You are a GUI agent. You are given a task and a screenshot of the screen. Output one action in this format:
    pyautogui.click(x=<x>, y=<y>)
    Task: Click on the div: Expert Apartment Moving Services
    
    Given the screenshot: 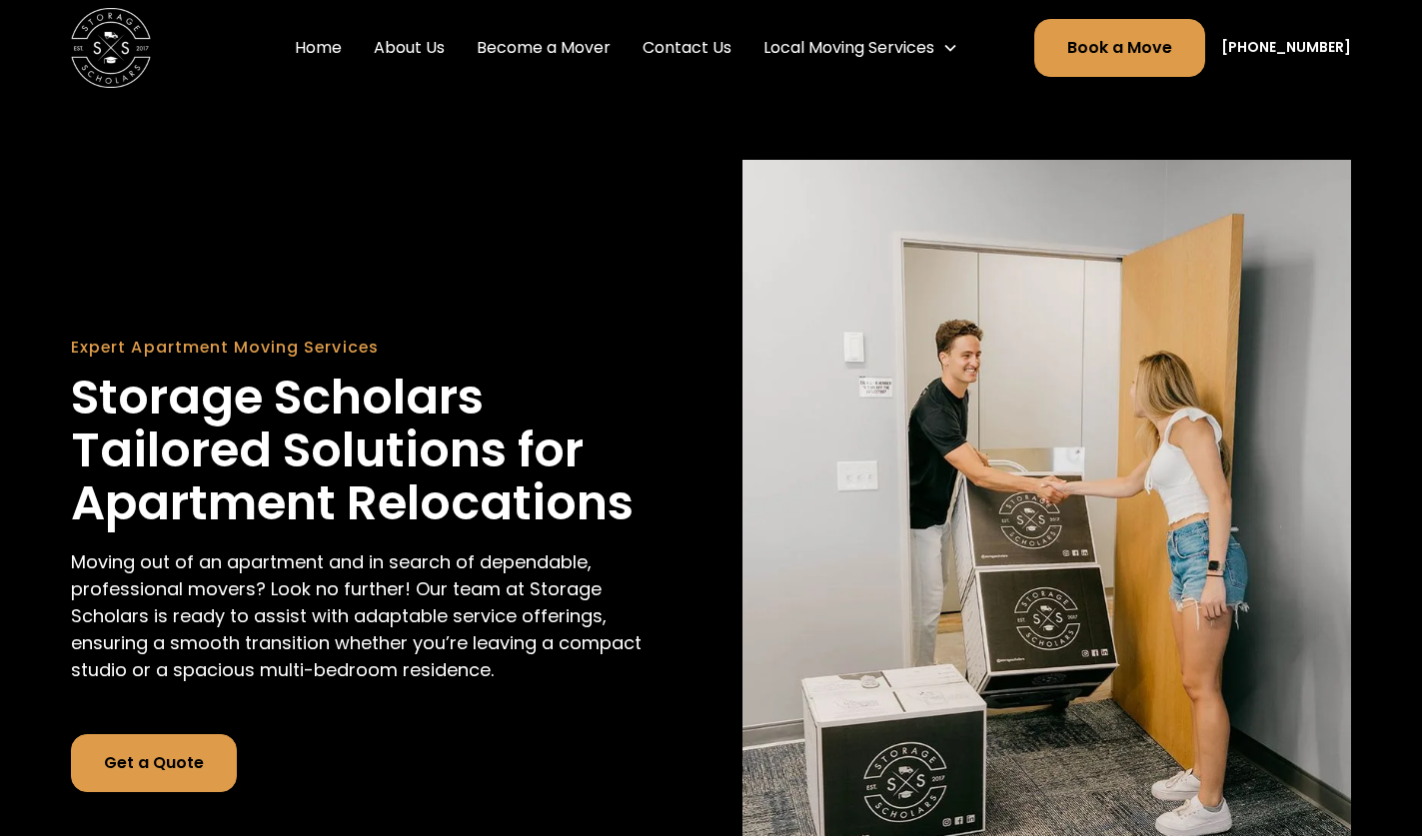 What is the action you would take?
    pyautogui.click(x=375, y=348)
    